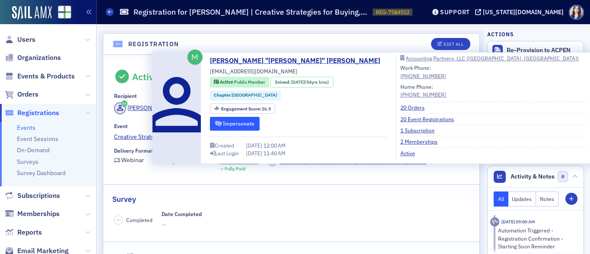 The height and width of the screenshot is (254, 590). What do you see at coordinates (29, 233) in the screenshot?
I see `span: Reports` at bounding box center [29, 233].